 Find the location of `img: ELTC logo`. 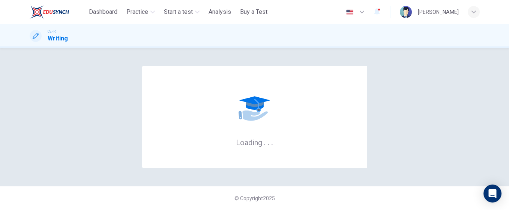

img: ELTC logo is located at coordinates (49, 12).